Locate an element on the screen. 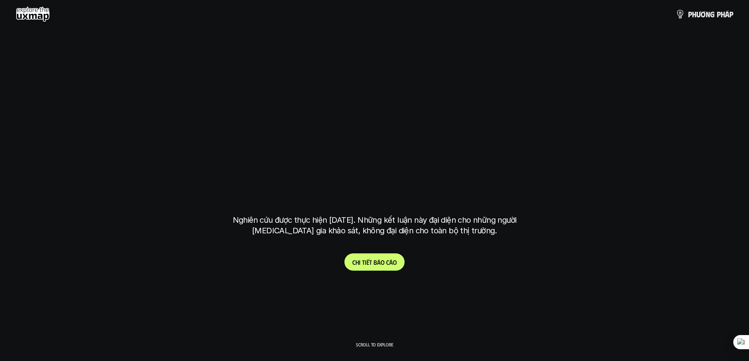 This screenshot has height=361, width=749. span: b is located at coordinates (375, 262).